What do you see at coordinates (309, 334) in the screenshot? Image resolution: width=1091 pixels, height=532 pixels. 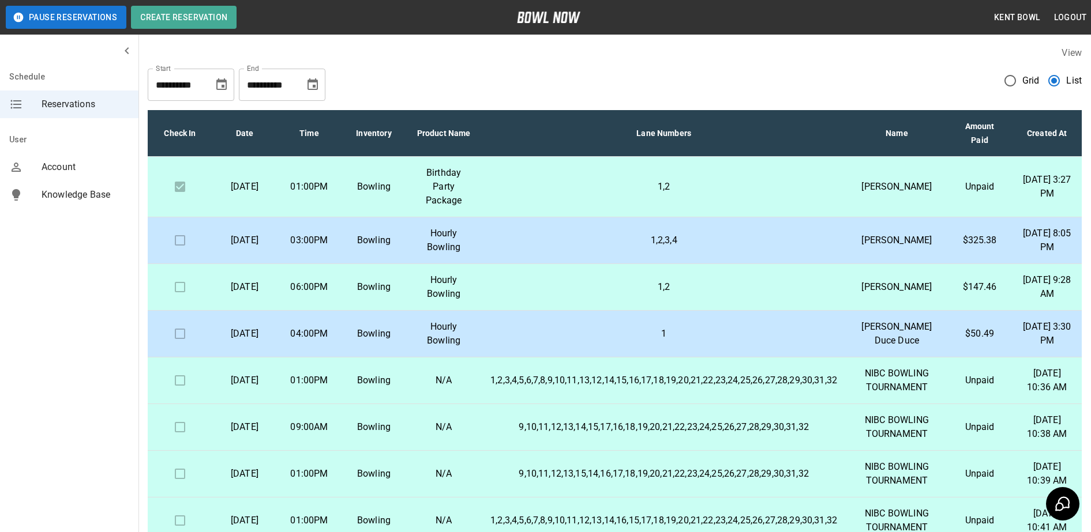 I see `p: 04:00PM` at bounding box center [309, 334].